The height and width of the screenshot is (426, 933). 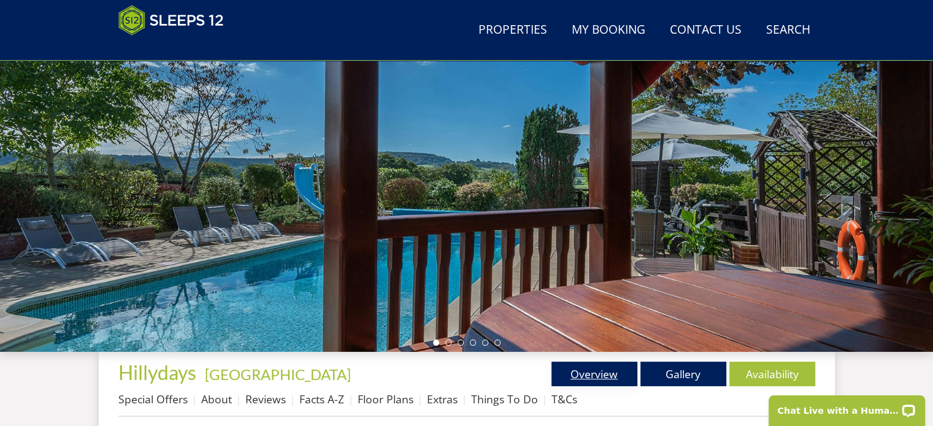 I want to click on a: Gallery, so click(x=683, y=374).